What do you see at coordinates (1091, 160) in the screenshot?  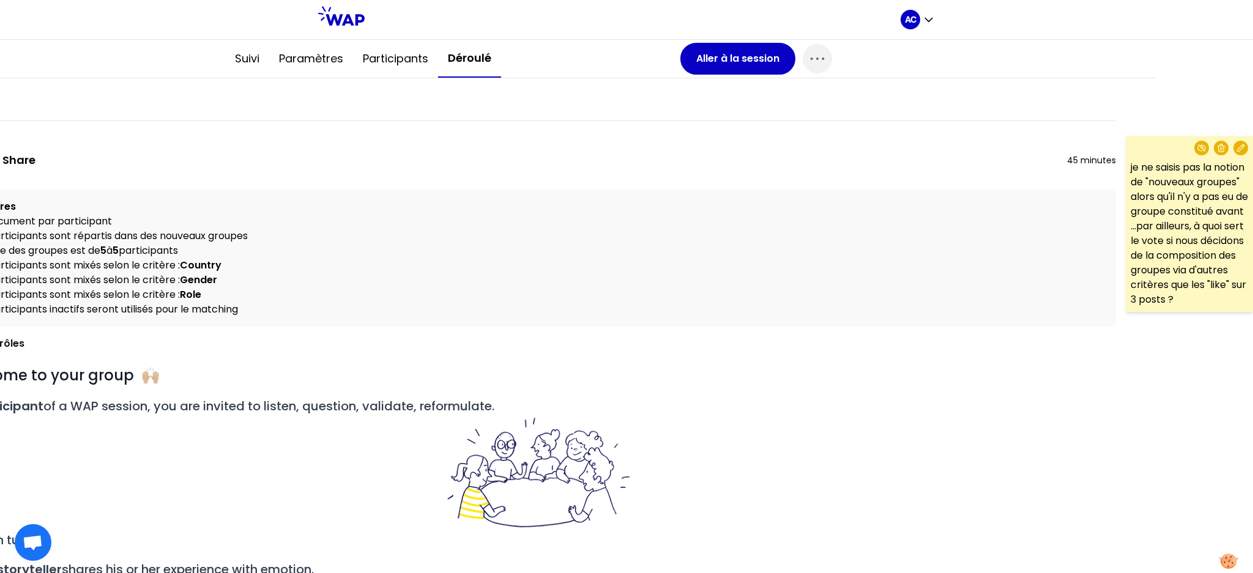 I see `p: 45 minutes` at bounding box center [1091, 160].